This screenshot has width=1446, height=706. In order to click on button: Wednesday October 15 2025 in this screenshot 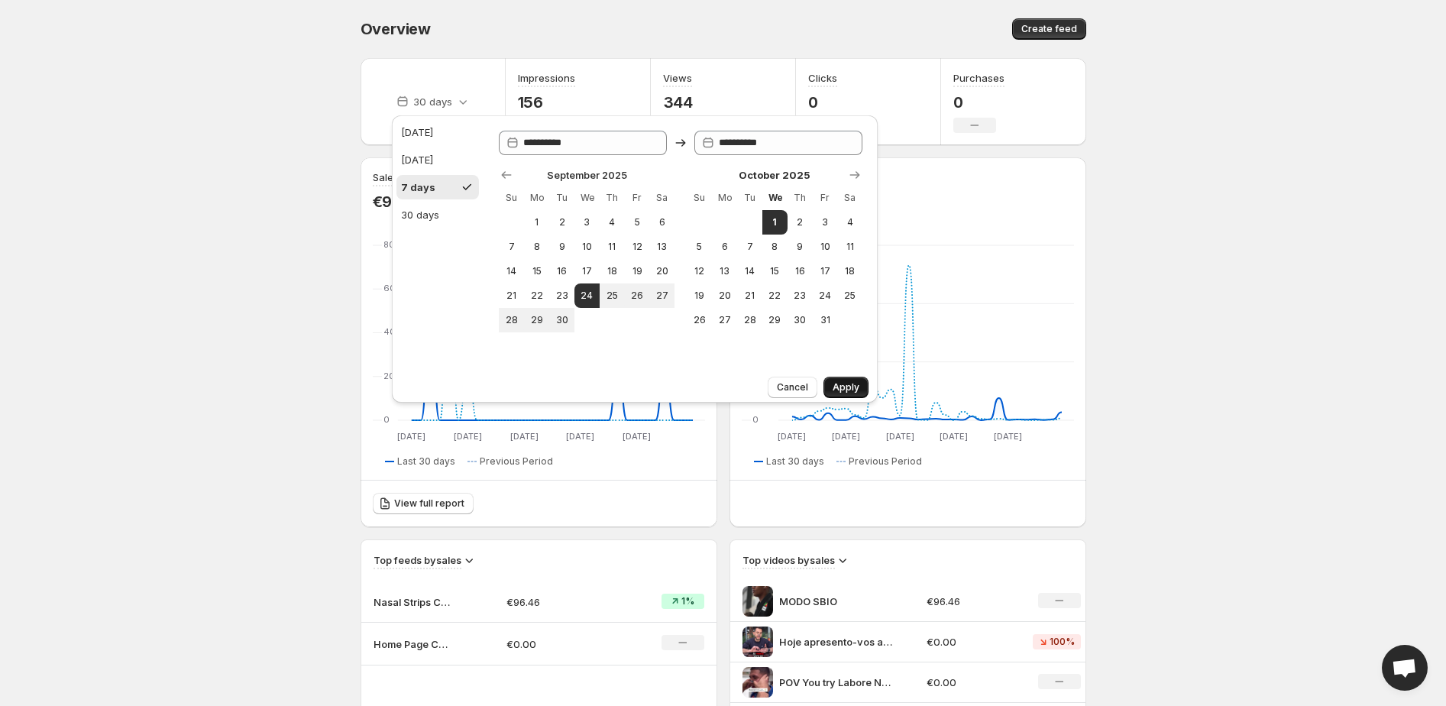, I will do `click(775, 271)`.